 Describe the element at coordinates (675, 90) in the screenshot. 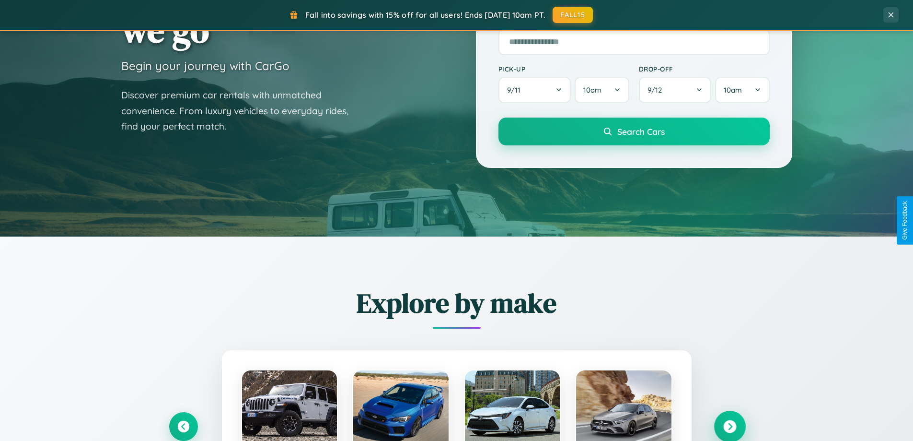

I see `button: 9/12` at that location.